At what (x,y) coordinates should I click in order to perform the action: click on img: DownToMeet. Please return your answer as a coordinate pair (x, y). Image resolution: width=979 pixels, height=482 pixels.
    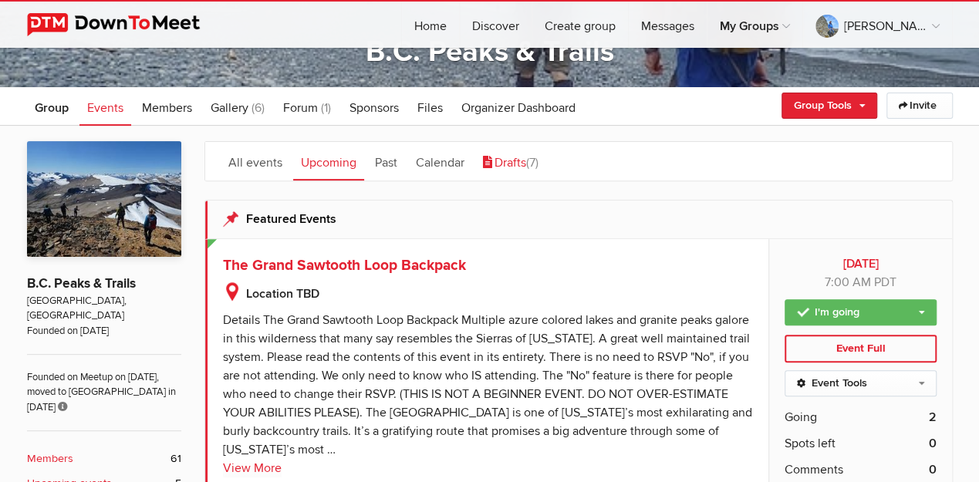
    Looking at the image, I should click on (125, 25).